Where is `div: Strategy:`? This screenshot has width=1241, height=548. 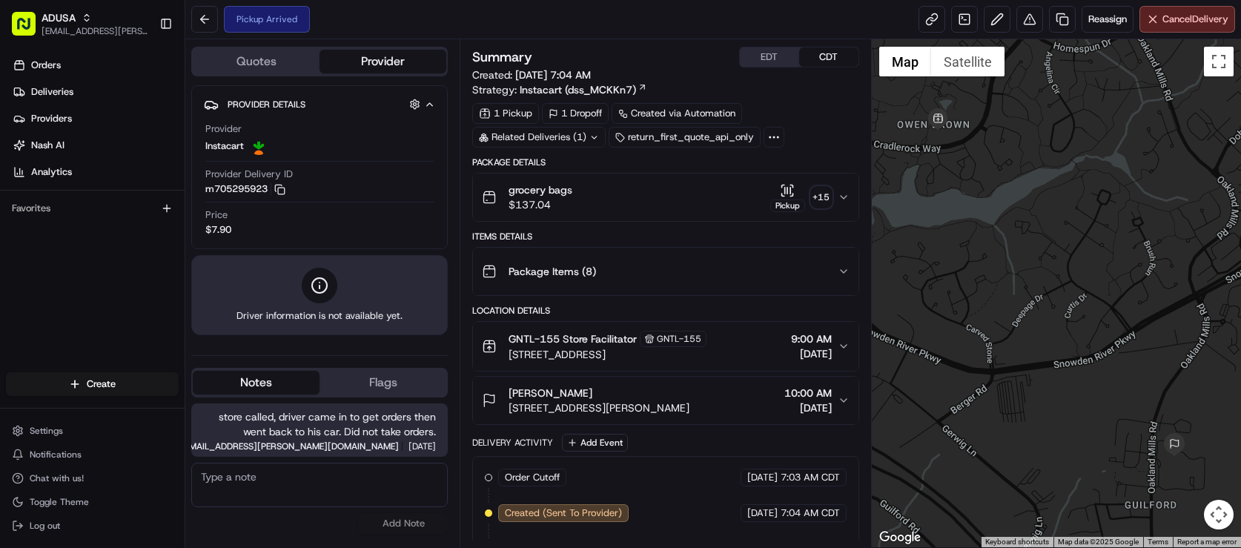
div: Strategy: is located at coordinates (560, 90).